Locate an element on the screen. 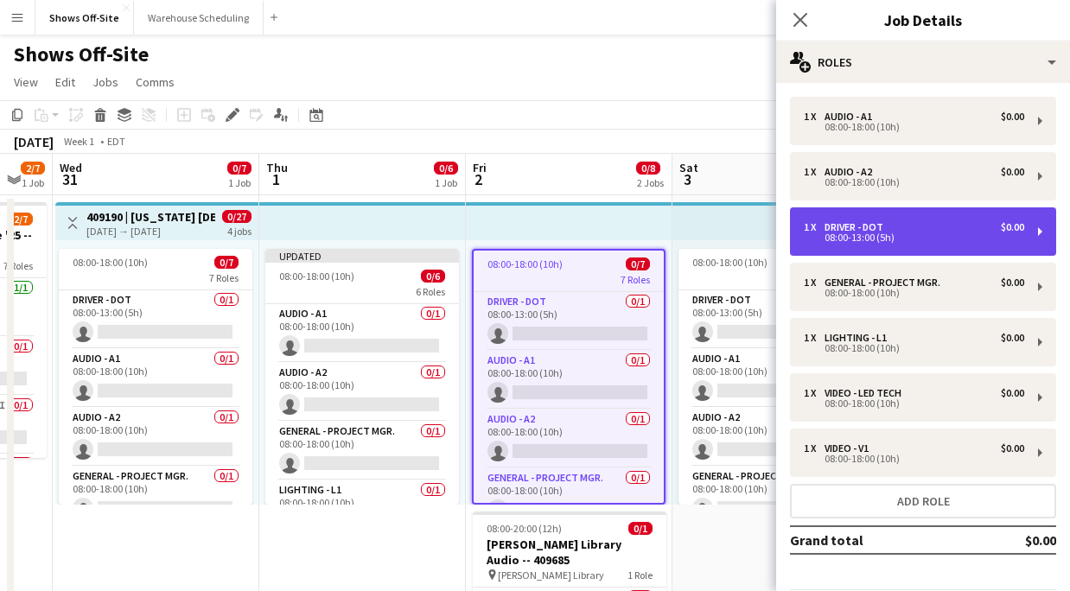  div: Audio - A2 is located at coordinates (851, 172).